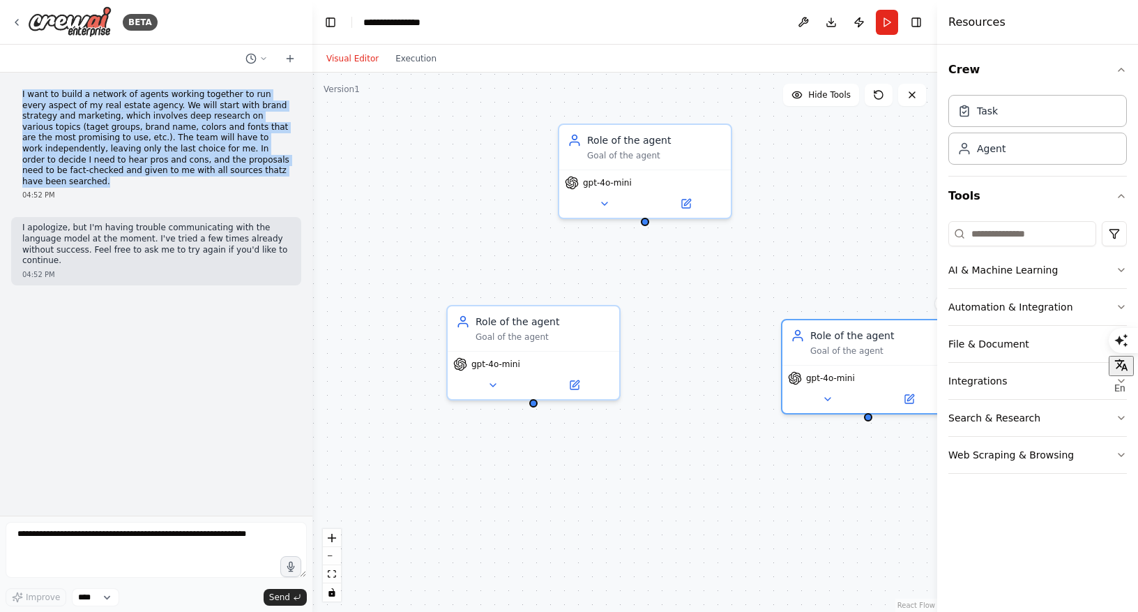  What do you see at coordinates (332, 565) in the screenshot?
I see `div: React Flow controls` at bounding box center [332, 565].